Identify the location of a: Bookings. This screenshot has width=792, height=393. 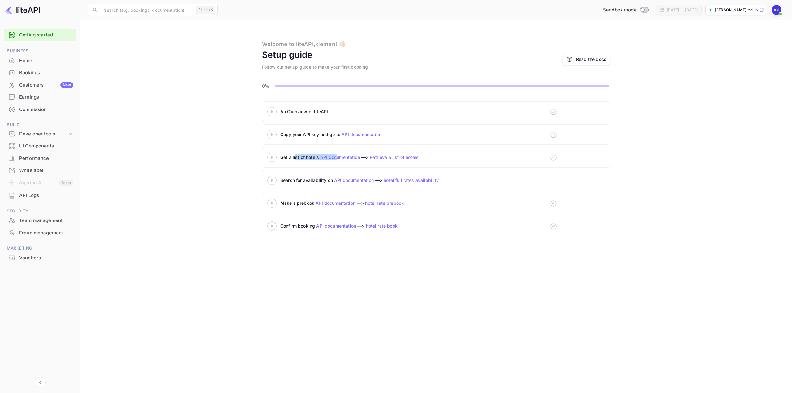
(40, 72).